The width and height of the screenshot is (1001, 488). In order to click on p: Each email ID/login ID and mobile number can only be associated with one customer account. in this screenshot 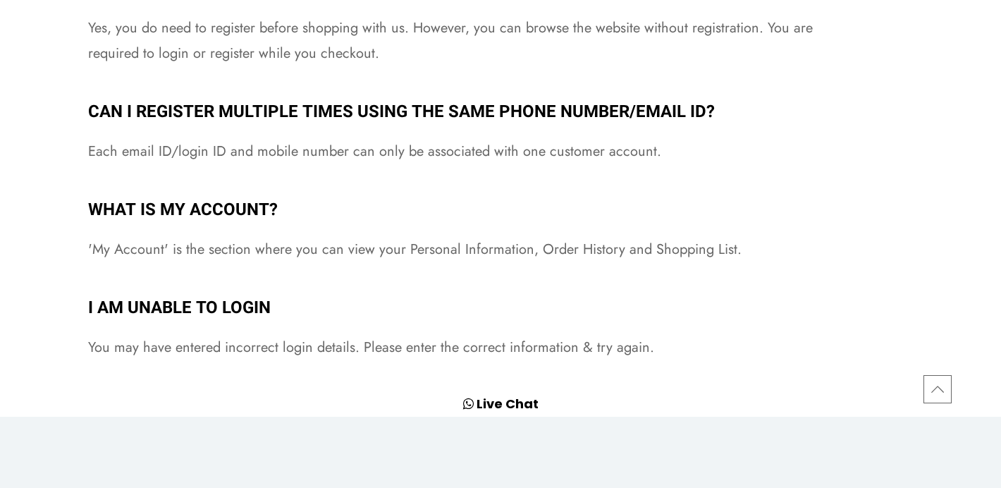, I will do `click(472, 152)`.